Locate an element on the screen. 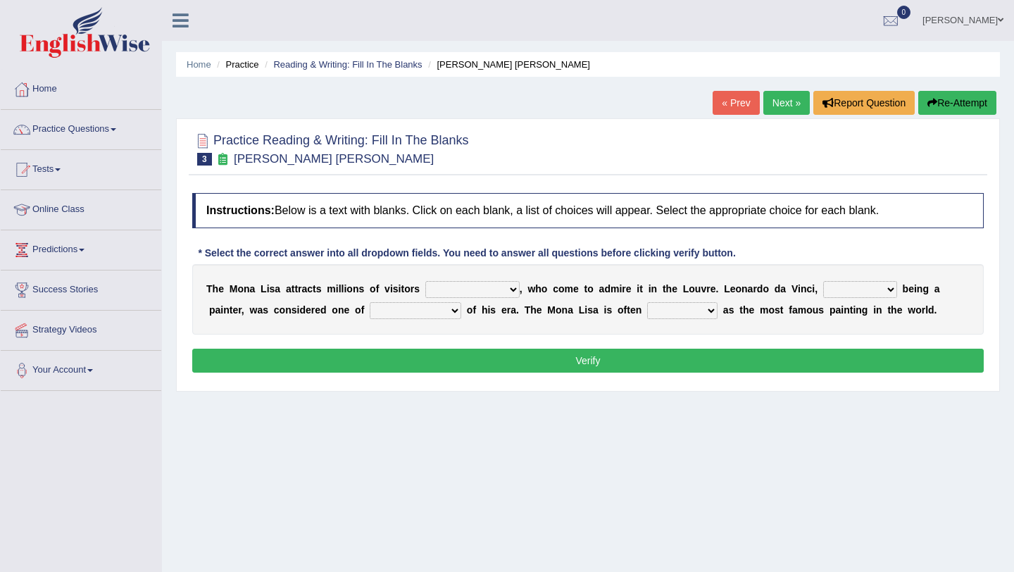 The image size is (1014, 572). b: w is located at coordinates (911, 310).